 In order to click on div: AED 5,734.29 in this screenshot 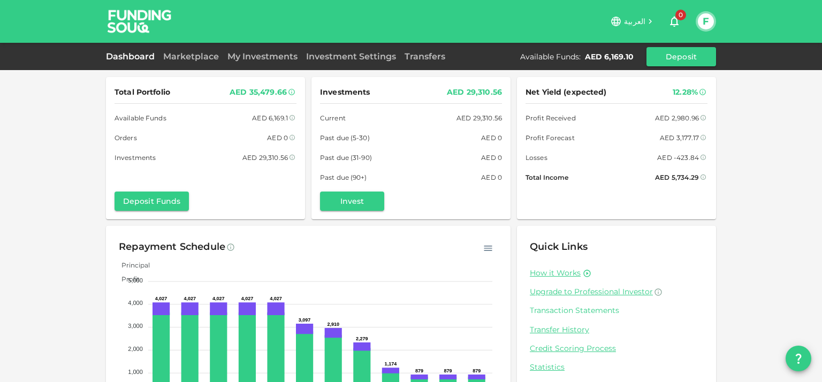, I will do `click(677, 177)`.